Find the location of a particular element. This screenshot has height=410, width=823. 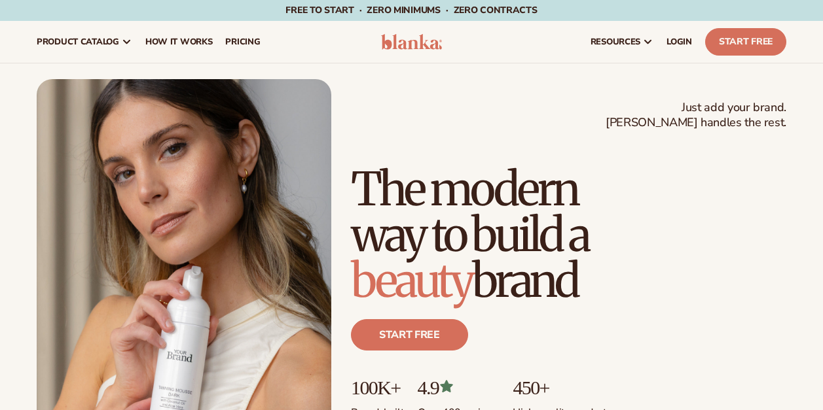

a: Start Free is located at coordinates (745, 42).